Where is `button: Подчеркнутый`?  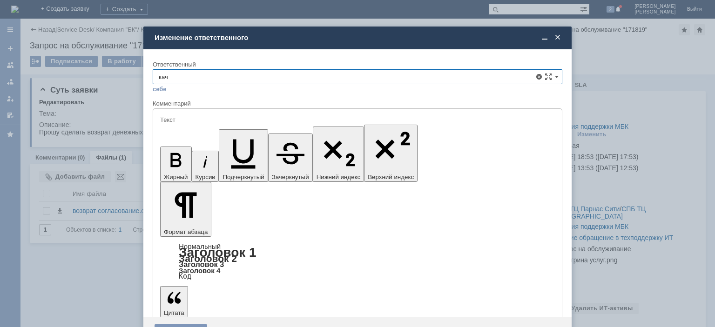 button: Подчеркнутый is located at coordinates (243, 155).